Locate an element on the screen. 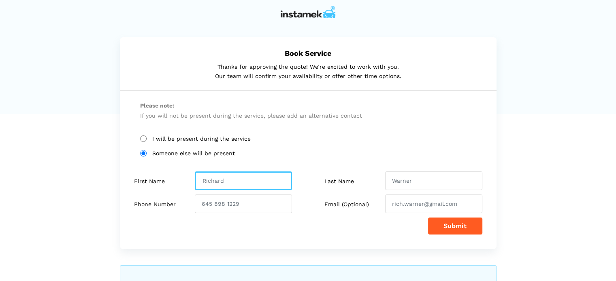 The image size is (616, 281). h5: Book Service is located at coordinates (308, 53).